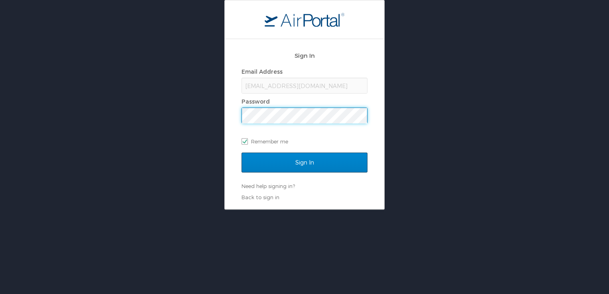  Describe the element at coordinates (305, 55) in the screenshot. I see `h2: Sign In` at that location.